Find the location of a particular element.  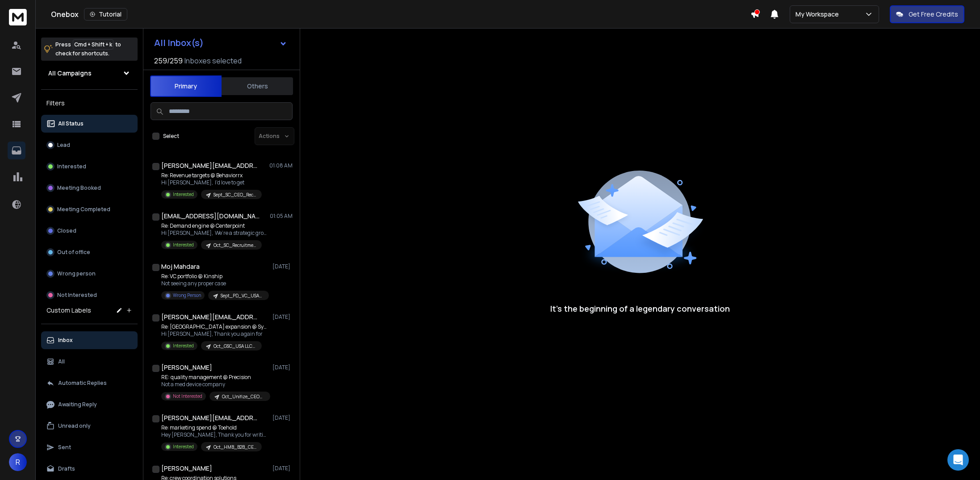

div: Onebox is located at coordinates (401, 14).